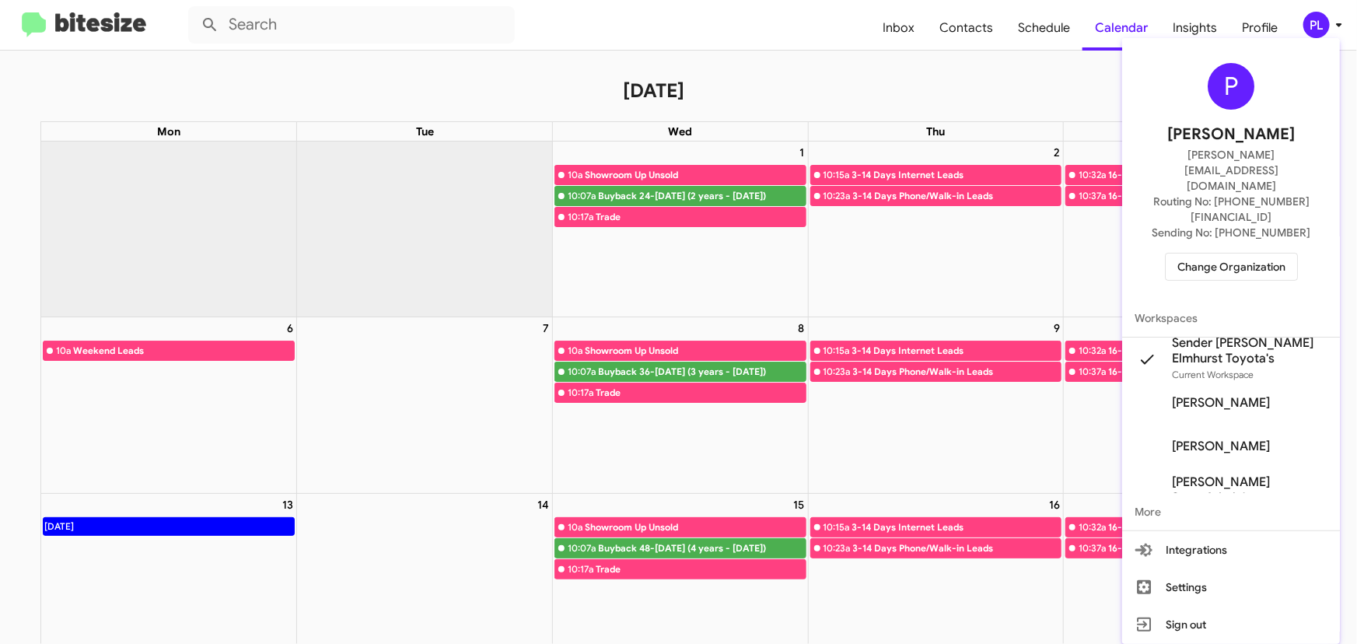 This screenshot has width=1357, height=644. What do you see at coordinates (1231, 267) in the screenshot?
I see `button: Change Organization` at bounding box center [1231, 267].